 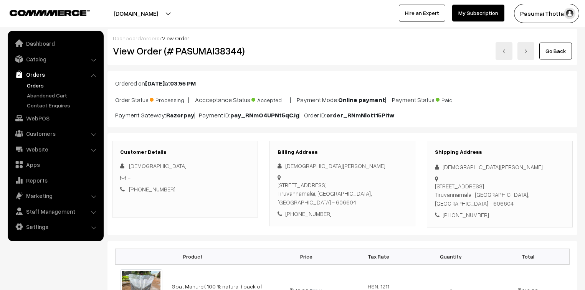 What do you see at coordinates (63, 95) in the screenshot?
I see `a: Abandoned Cart` at bounding box center [63, 95].